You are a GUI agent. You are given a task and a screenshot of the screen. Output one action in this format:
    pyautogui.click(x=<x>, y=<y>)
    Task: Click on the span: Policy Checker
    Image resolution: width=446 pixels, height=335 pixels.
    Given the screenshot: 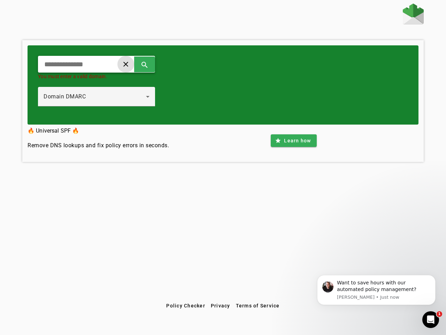 What is the action you would take?
    pyautogui.click(x=186, y=305)
    